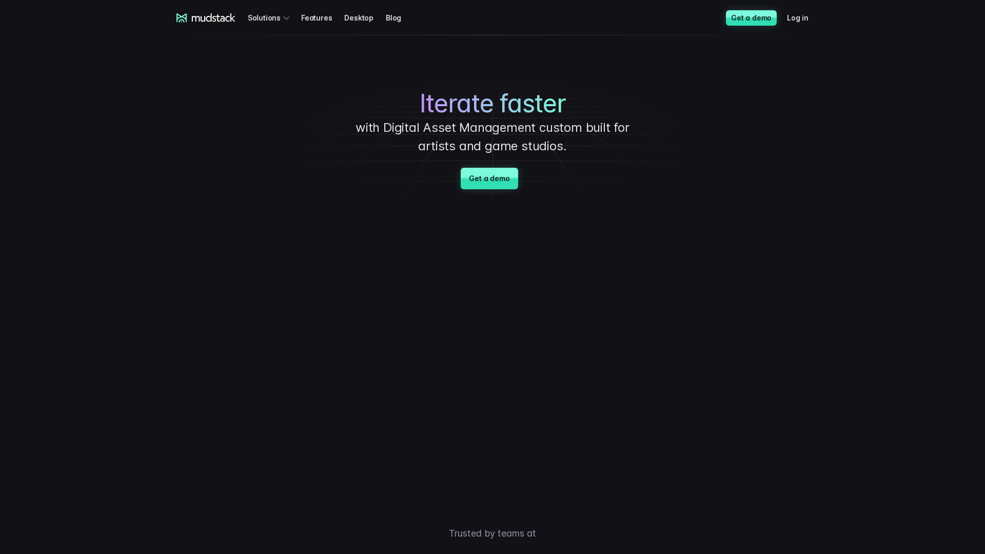 Image resolution: width=985 pixels, height=554 pixels. I want to click on p: with Digital Asset Management custom built for artists and game studios., so click(492, 137).